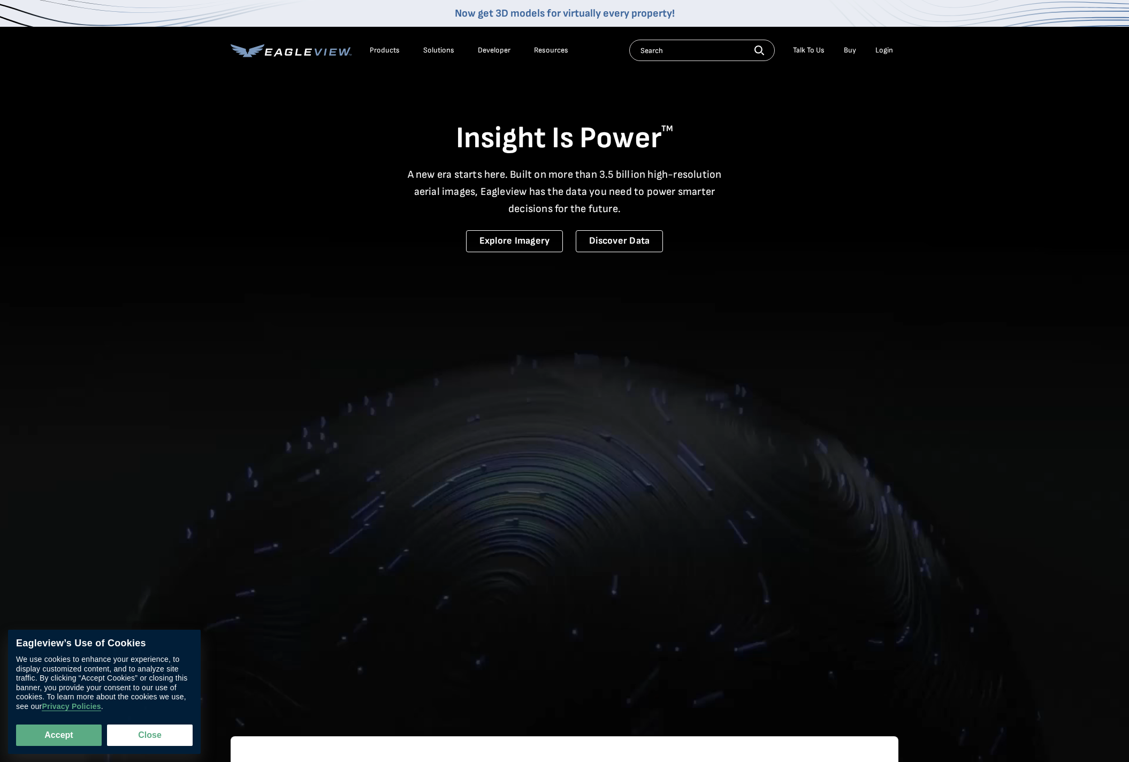 The height and width of the screenshot is (762, 1129). Describe the element at coordinates (385, 50) in the screenshot. I see `div: Products` at that location.